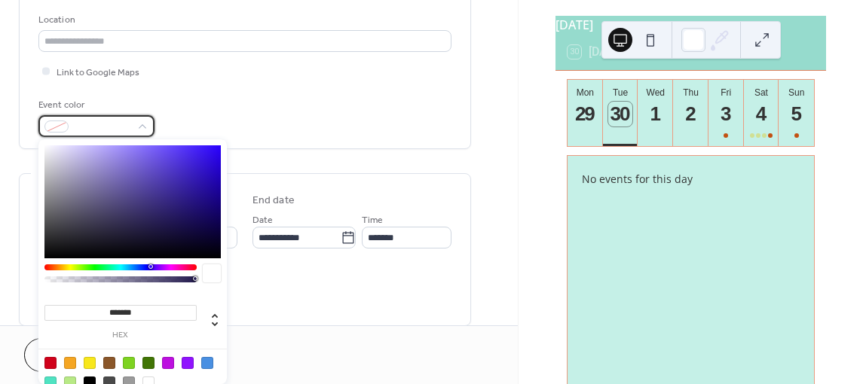 The height and width of the screenshot is (384, 863). I want to click on div: End date, so click(274, 200).